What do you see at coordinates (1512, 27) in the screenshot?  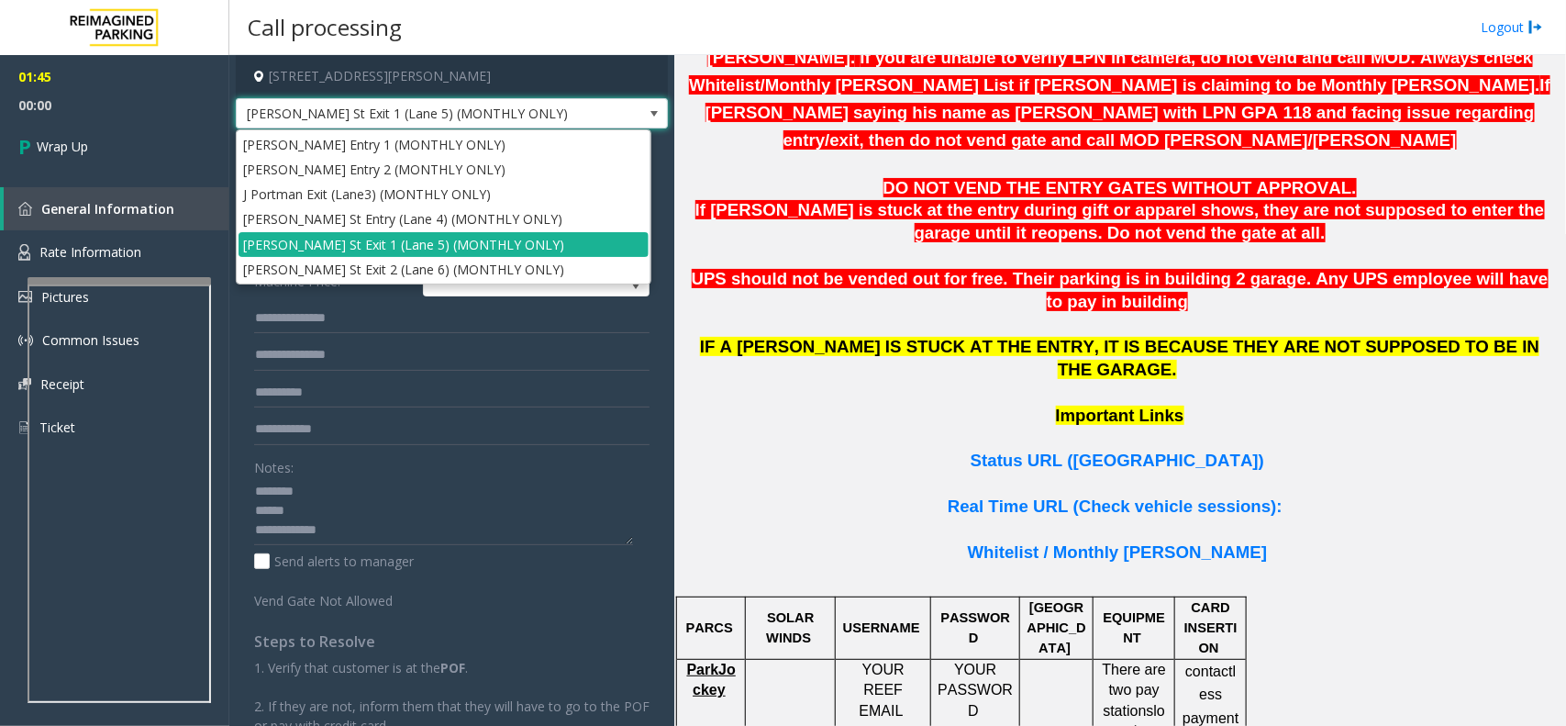 I see `a: Logout` at bounding box center [1512, 27].